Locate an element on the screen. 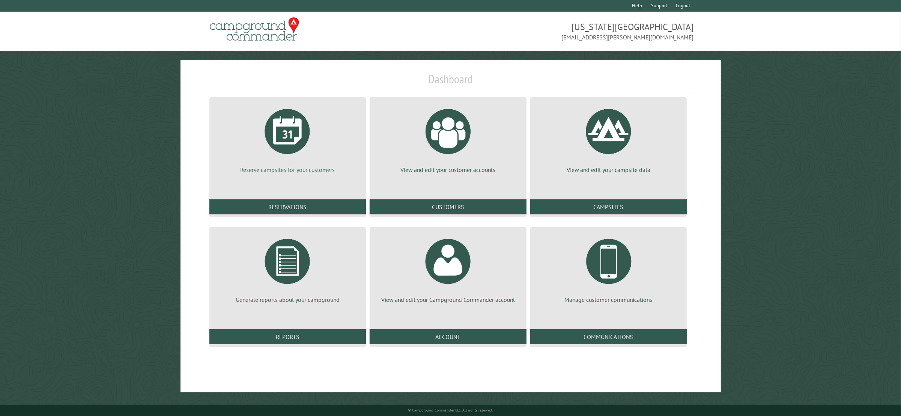 This screenshot has height=416, width=901. a: Reservations is located at coordinates (288, 207).